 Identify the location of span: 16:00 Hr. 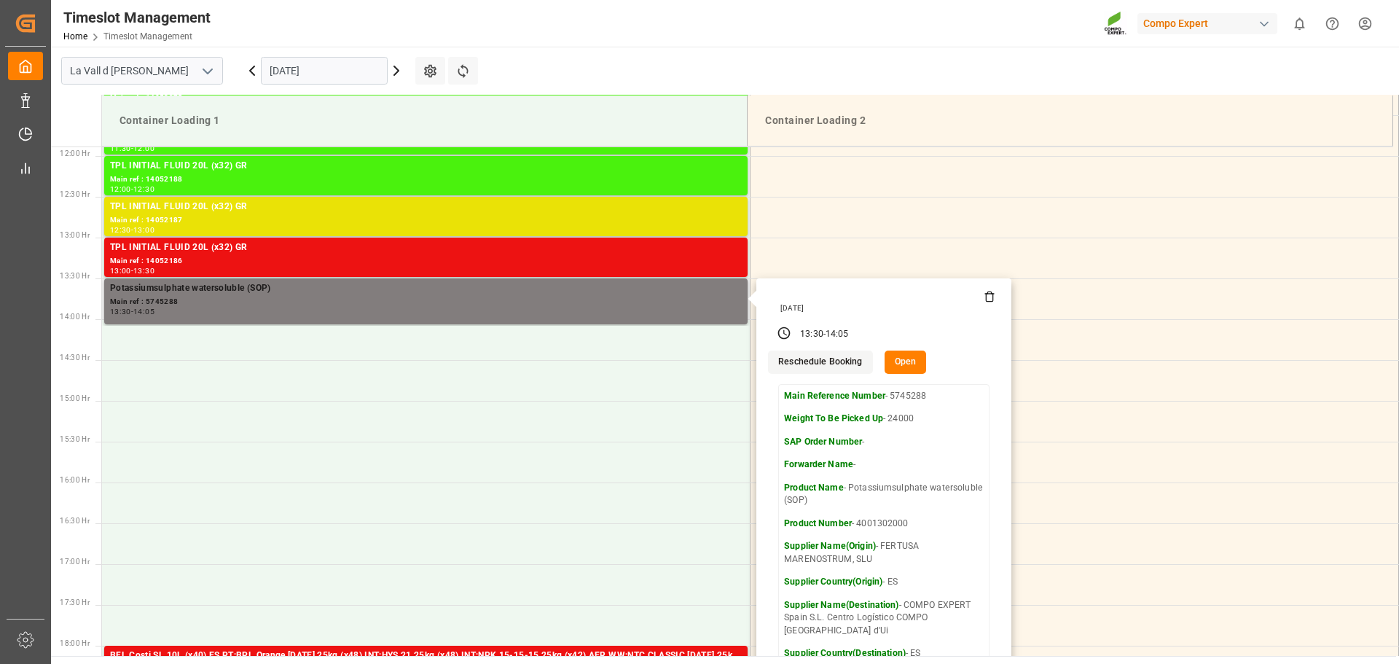
(74, 480).